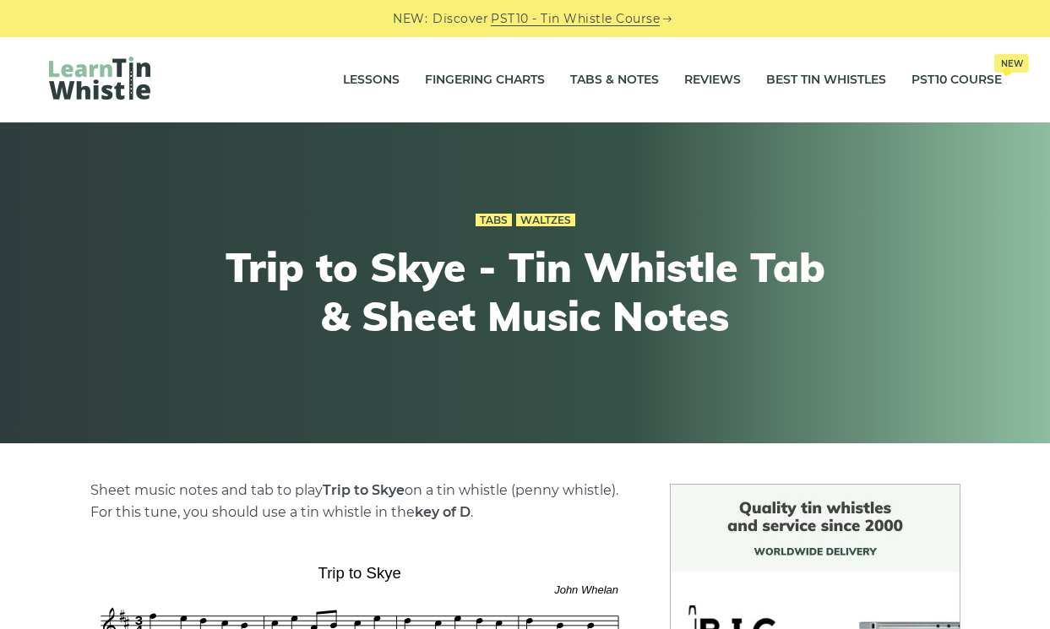 The width and height of the screenshot is (1050, 629). What do you see at coordinates (493, 220) in the screenshot?
I see `a: Tabs` at bounding box center [493, 220].